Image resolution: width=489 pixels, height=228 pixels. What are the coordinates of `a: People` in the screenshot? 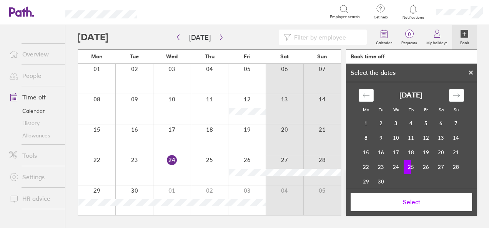 It's located at (34, 76).